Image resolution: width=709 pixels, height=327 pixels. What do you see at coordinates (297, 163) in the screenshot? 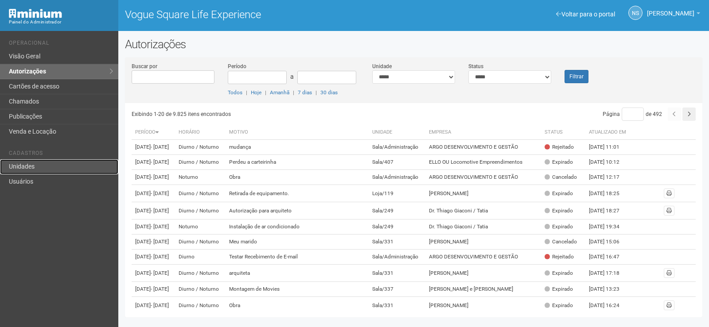
I see `td: Perdeu a carteirinha` at bounding box center [297, 163].